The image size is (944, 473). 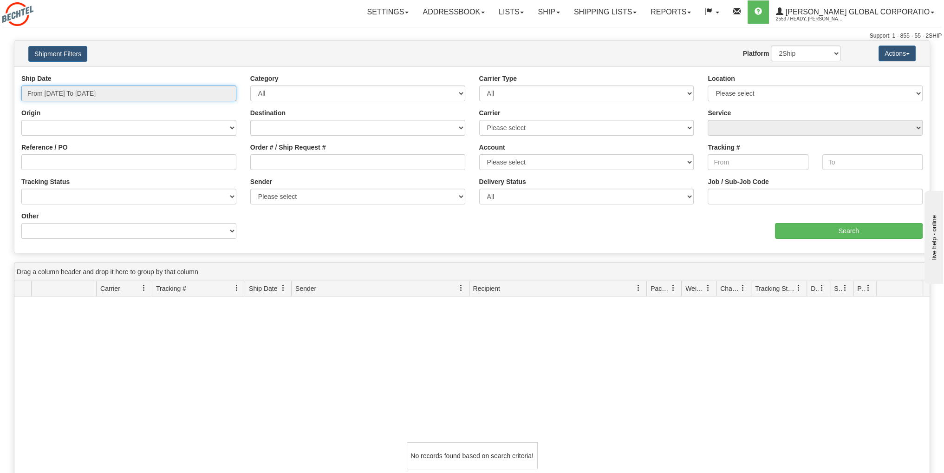 I want to click on a: Tracking # filter column settings, so click(x=237, y=288).